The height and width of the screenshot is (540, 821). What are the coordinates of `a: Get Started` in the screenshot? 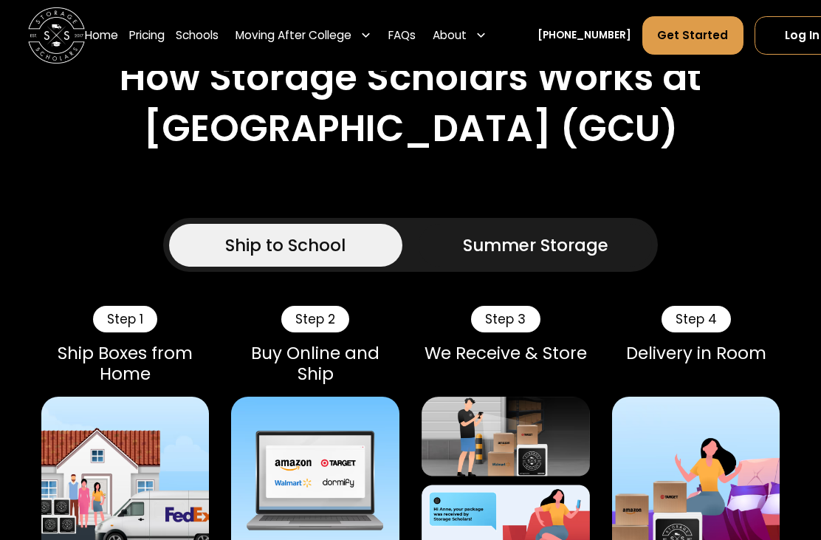 It's located at (693, 35).